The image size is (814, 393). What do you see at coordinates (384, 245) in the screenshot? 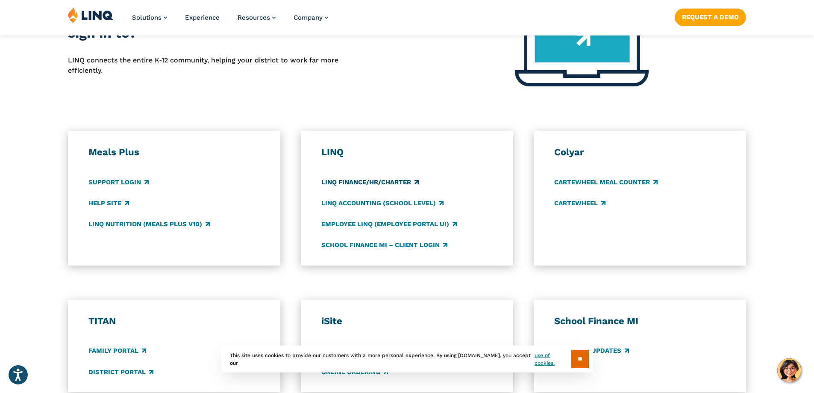
I see `a: School Finance MI – Client Login` at bounding box center [384, 245].